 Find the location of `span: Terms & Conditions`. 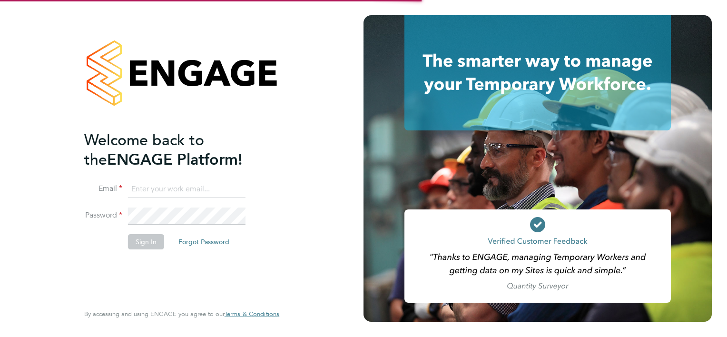

span: Terms & Conditions is located at coordinates (252, 314).